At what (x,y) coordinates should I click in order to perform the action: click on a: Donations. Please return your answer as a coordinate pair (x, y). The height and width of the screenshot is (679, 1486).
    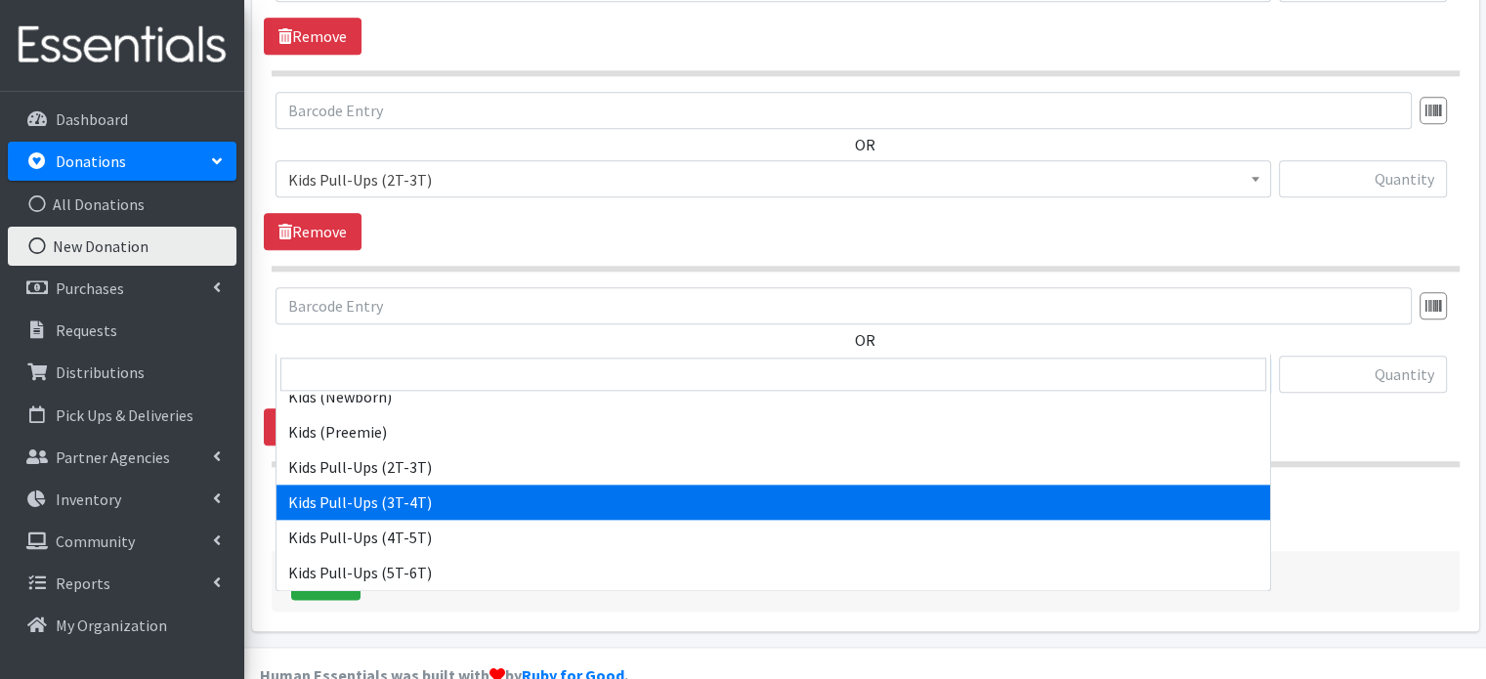
    Looking at the image, I should click on (122, 161).